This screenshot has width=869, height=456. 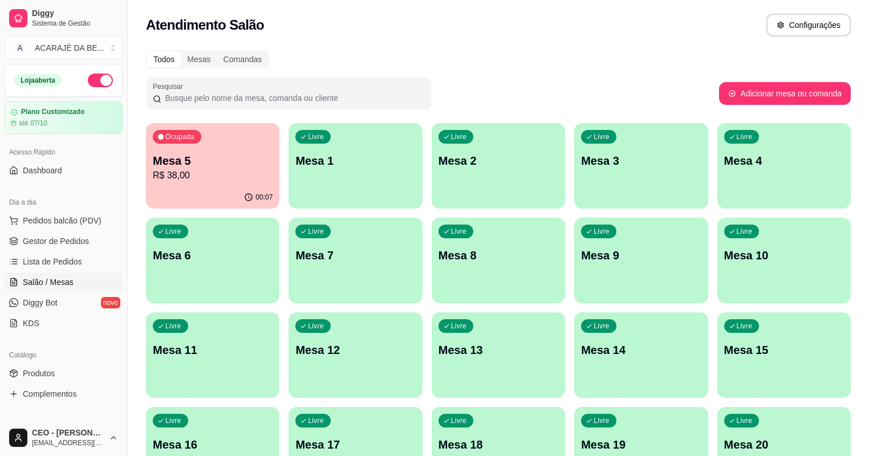 What do you see at coordinates (63, 18) in the screenshot?
I see `a: DiggySistema de Gestão` at bounding box center [63, 18].